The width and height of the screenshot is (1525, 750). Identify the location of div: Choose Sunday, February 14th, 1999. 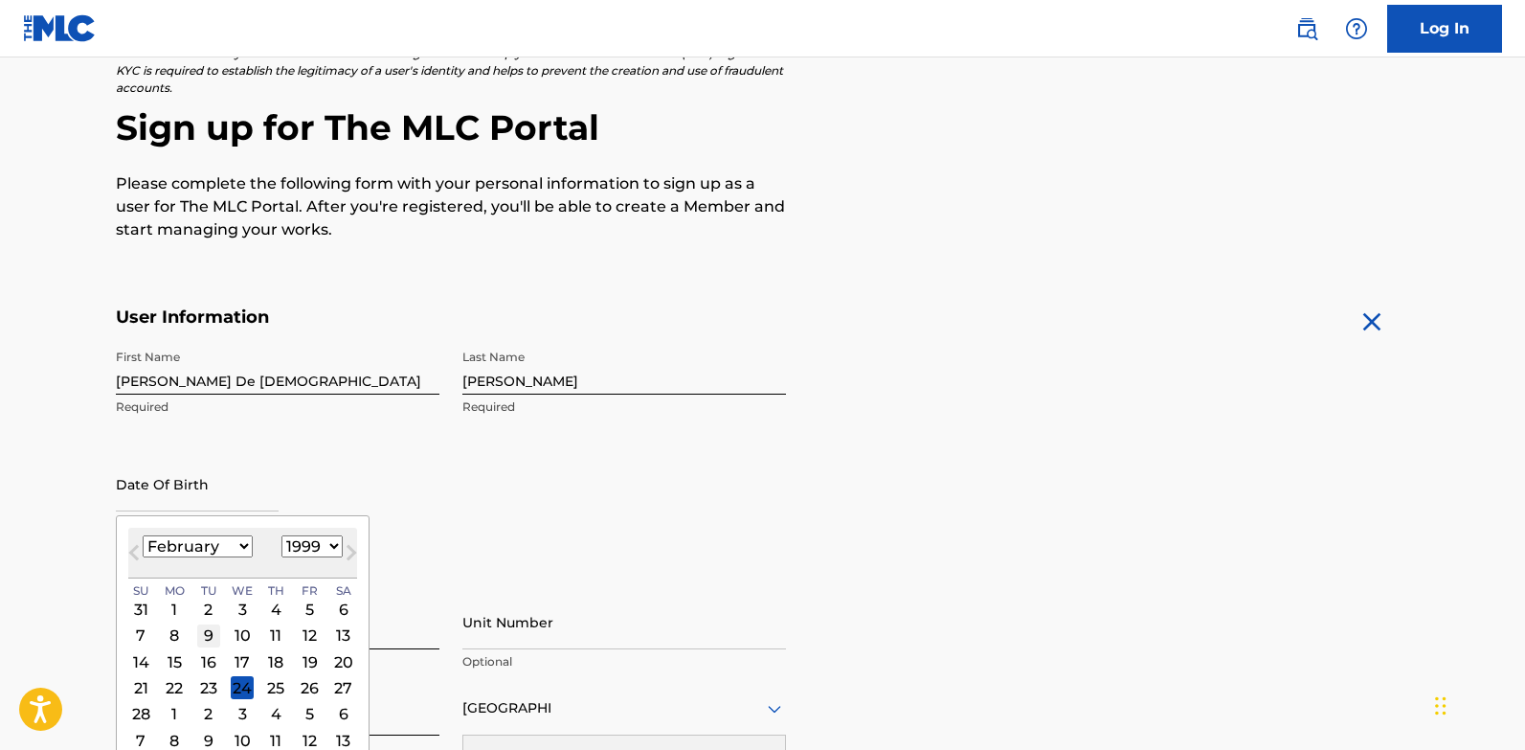
(141, 661).